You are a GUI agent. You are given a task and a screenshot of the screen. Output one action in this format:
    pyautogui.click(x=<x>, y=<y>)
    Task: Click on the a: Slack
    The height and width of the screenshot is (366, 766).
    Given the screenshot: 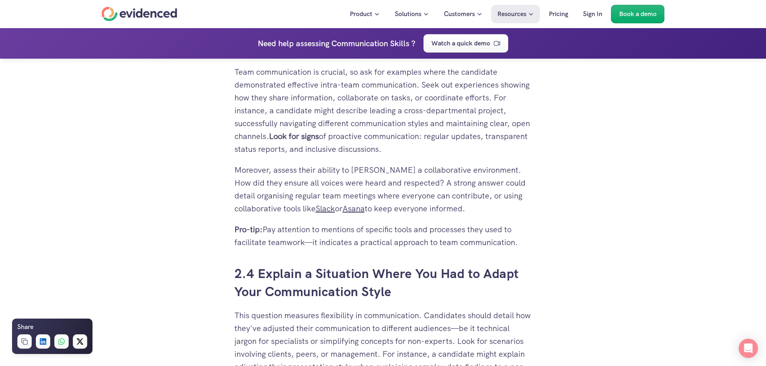 What is the action you would take?
    pyautogui.click(x=325, y=209)
    